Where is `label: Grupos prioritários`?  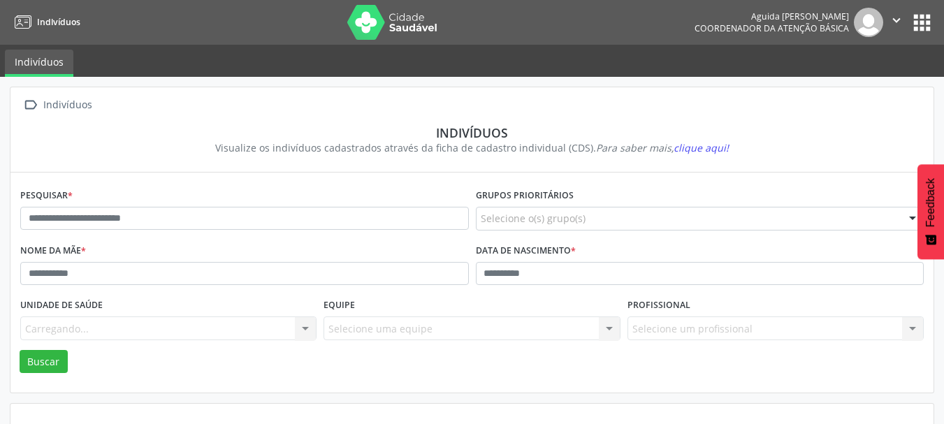 label: Grupos prioritários is located at coordinates (525, 196).